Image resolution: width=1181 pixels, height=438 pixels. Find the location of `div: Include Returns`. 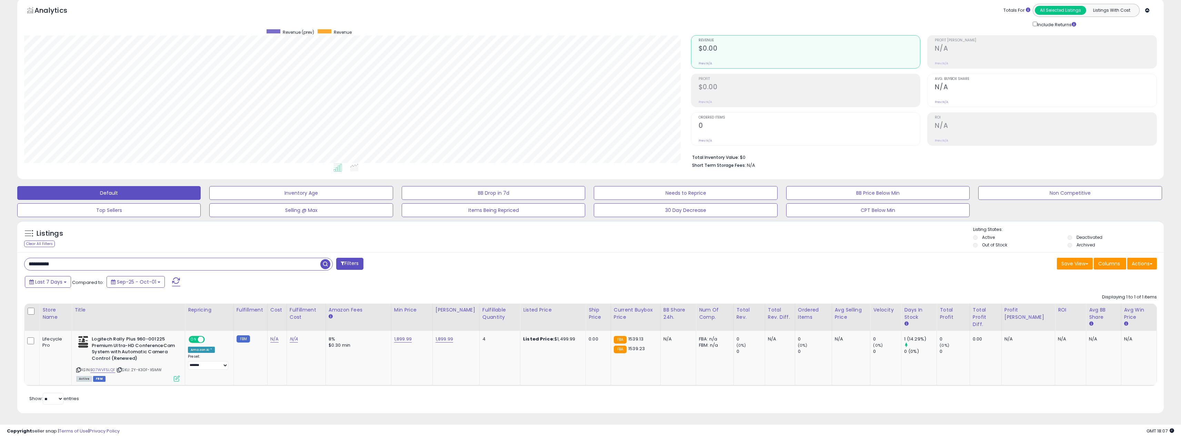

div: Include Returns is located at coordinates (1056, 24).